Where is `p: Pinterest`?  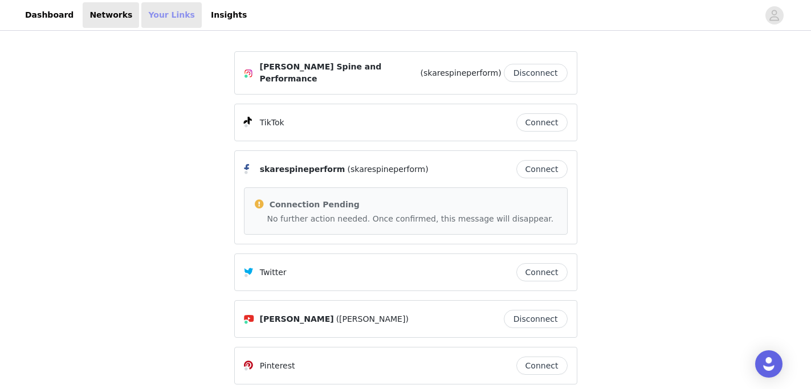 p: Pinterest is located at coordinates (278, 366).